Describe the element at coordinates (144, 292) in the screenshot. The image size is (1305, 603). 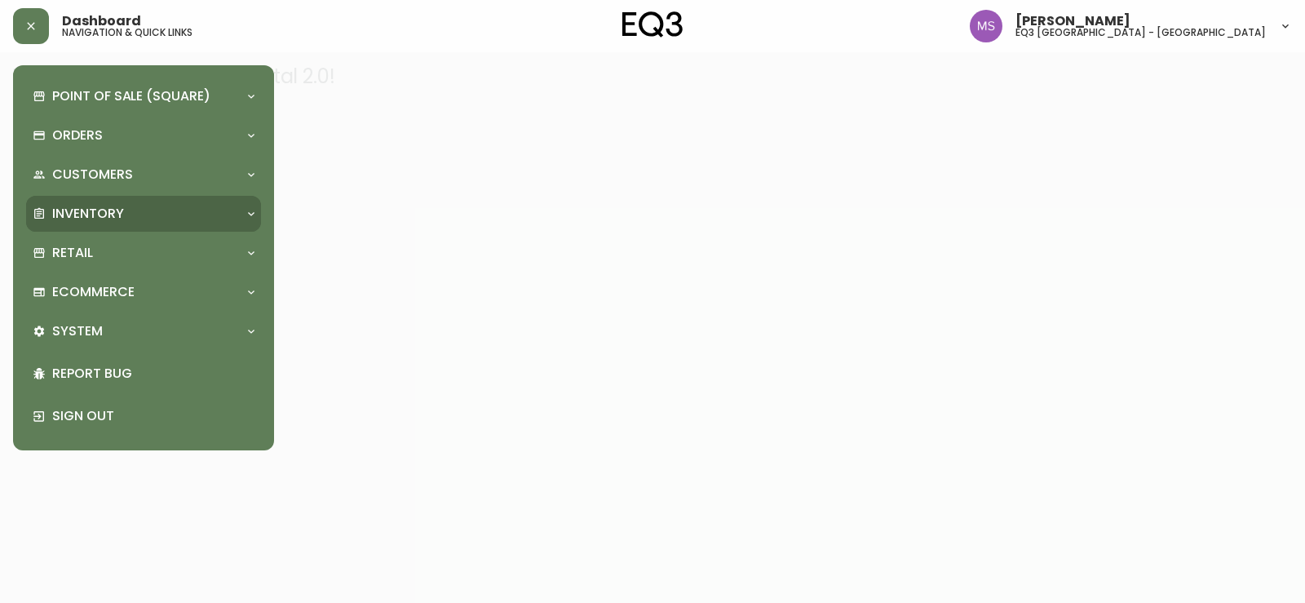
I see `div: Ecommerce` at that location.